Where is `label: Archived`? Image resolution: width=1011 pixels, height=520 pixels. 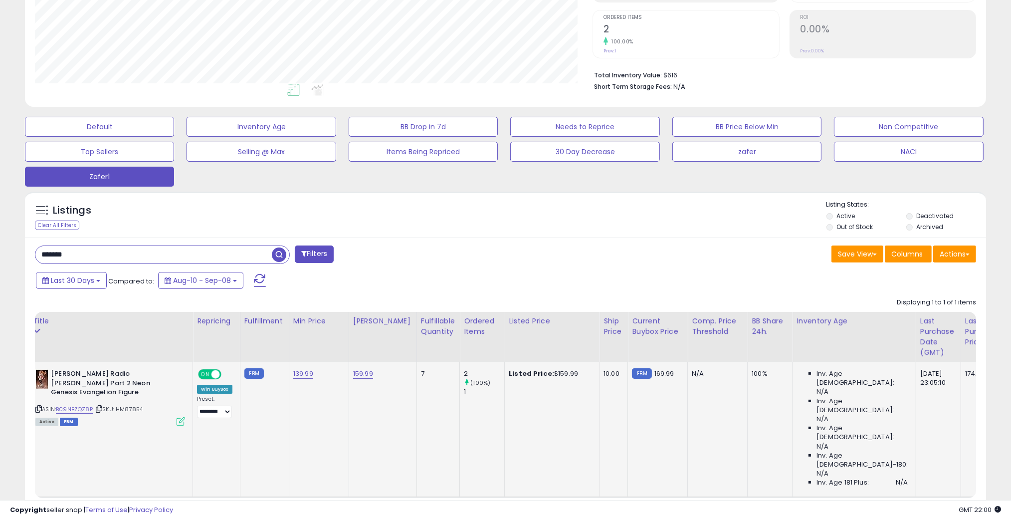
label: Archived is located at coordinates (930, 226).